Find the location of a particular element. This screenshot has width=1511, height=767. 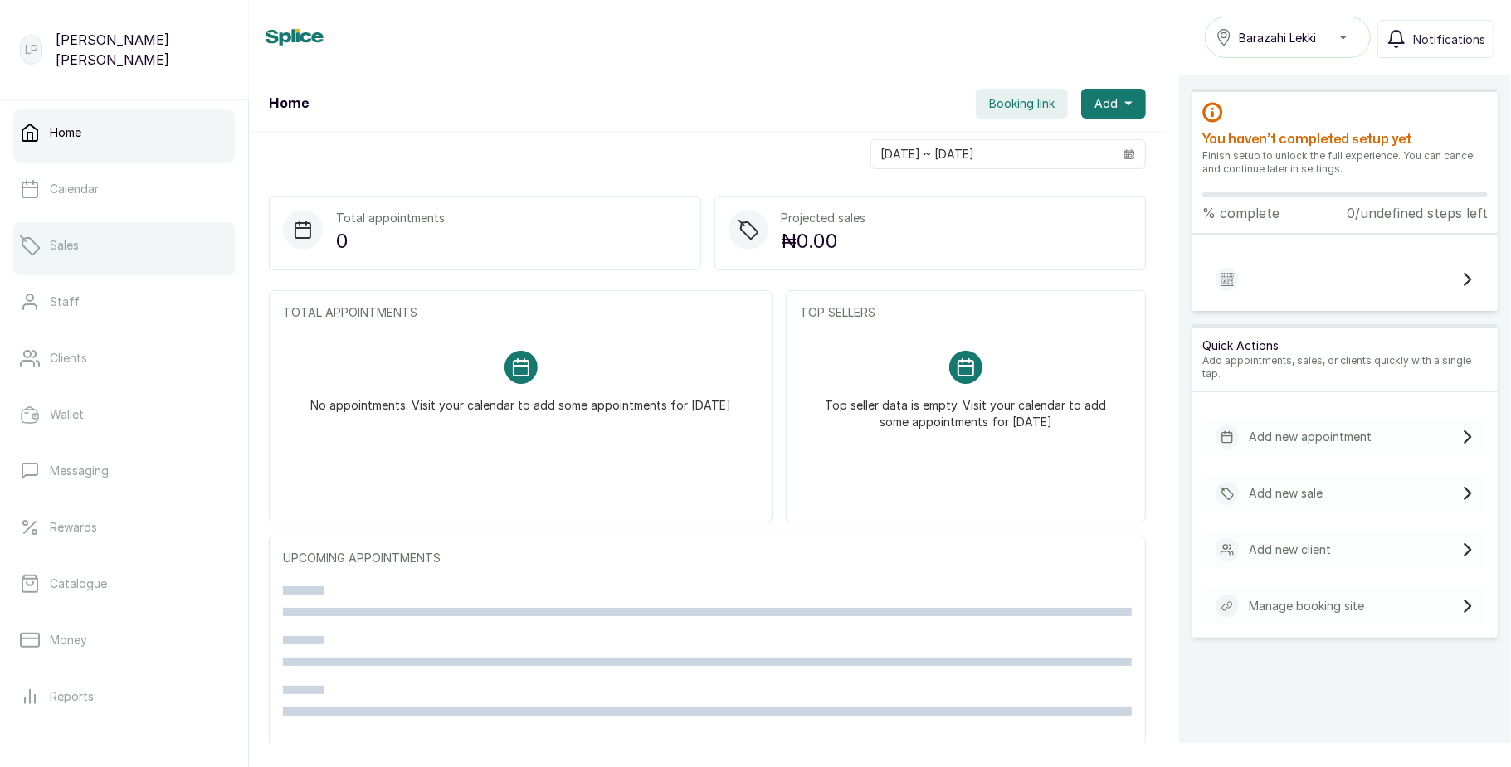

a: Staff is located at coordinates (124, 302).